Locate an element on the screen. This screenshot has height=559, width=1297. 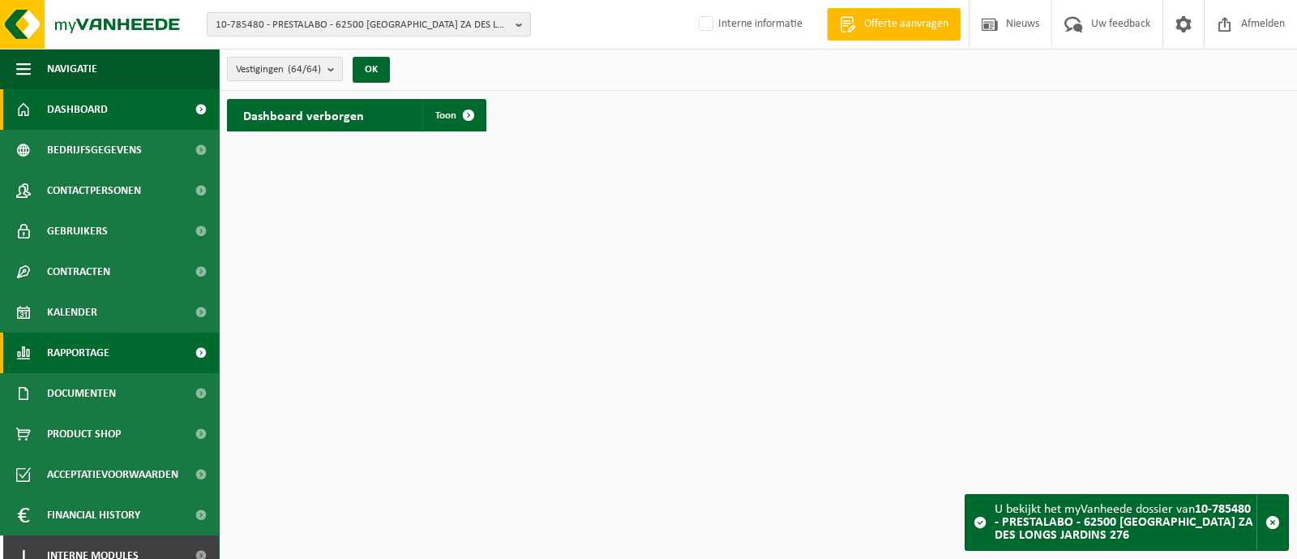
span: Kalender is located at coordinates (72, 312).